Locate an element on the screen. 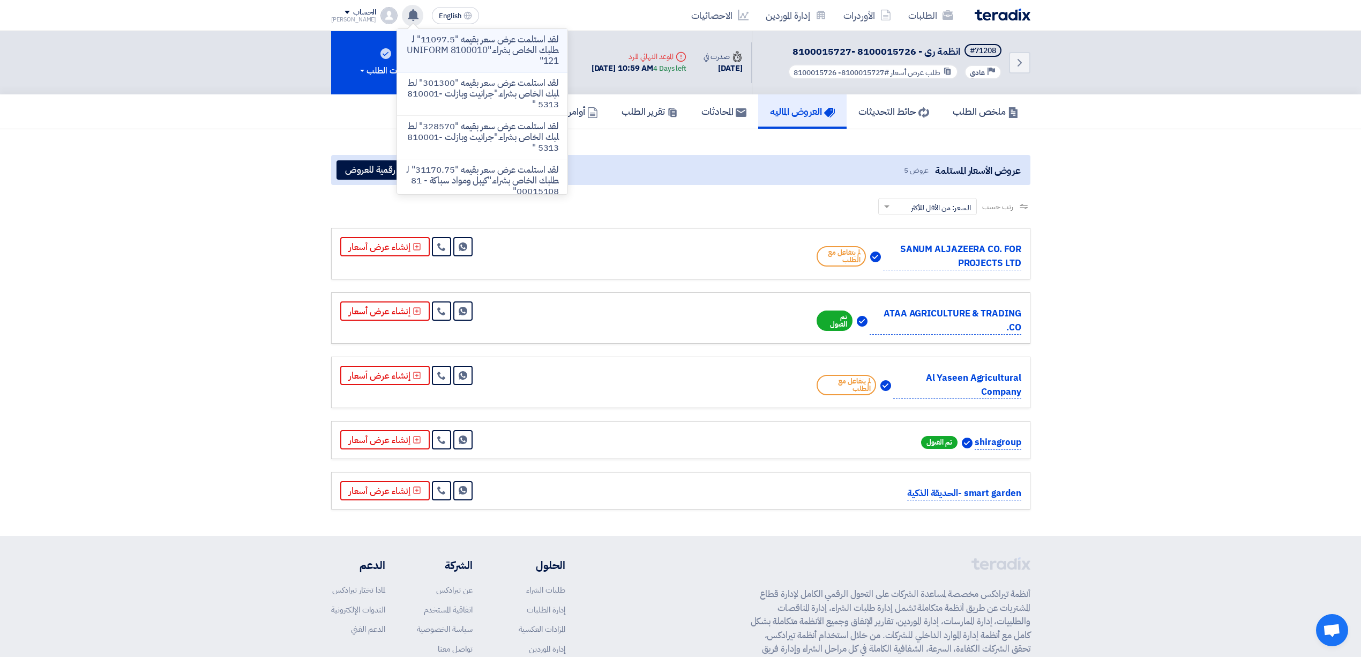  a: الطلبات is located at coordinates (931, 15).